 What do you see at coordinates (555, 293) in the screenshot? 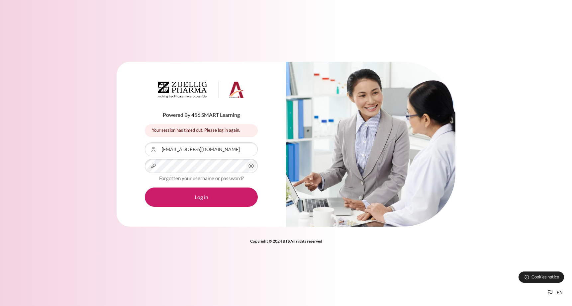
I see `button: Languages` at bounding box center [555, 293].